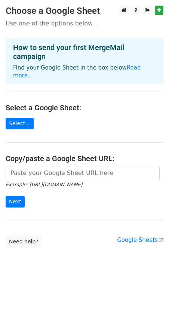 The height and width of the screenshot is (332, 169). Describe the element at coordinates (24, 241) in the screenshot. I see `a: Need help?` at that location.